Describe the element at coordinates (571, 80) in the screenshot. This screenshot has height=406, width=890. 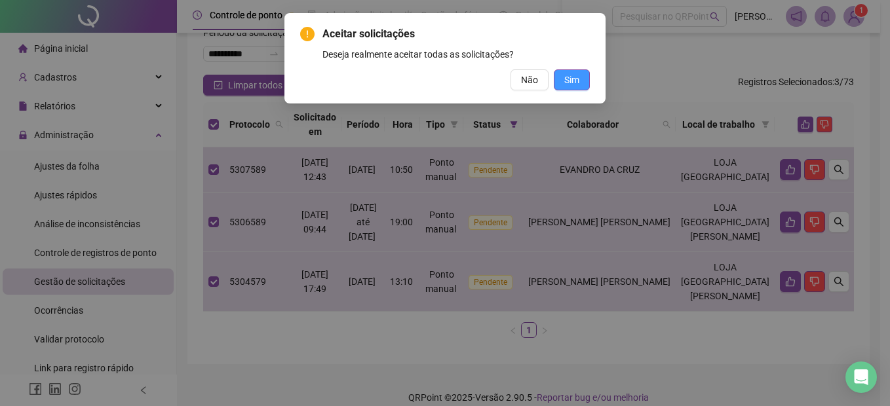
I see `button: Sim` at that location.